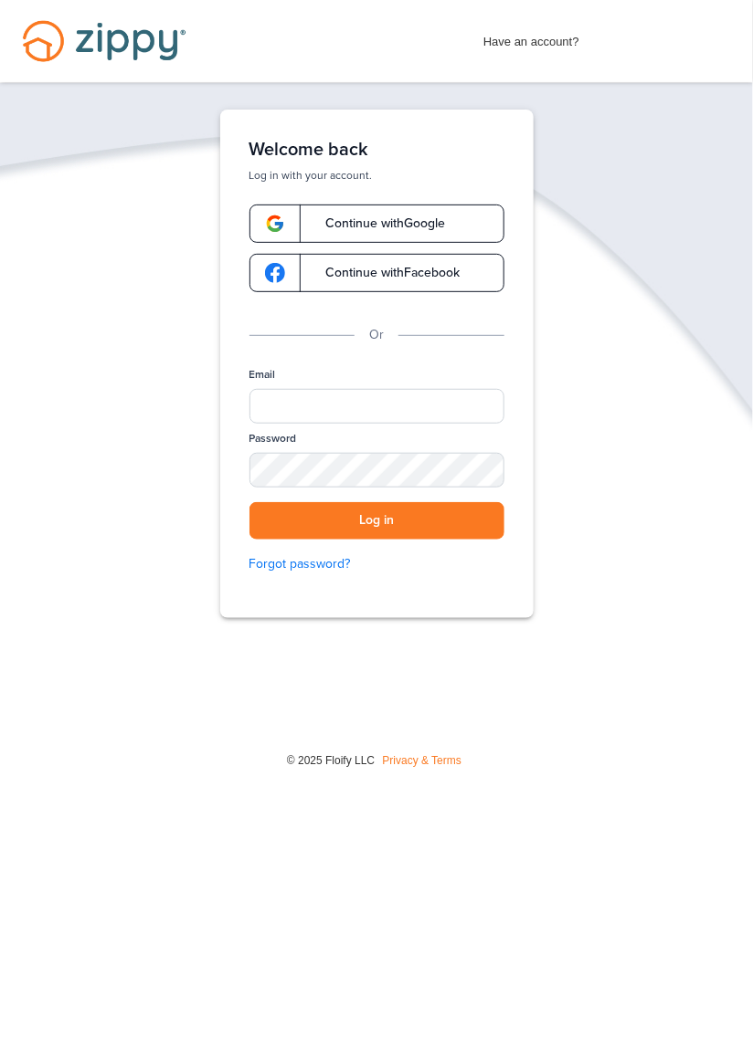 The height and width of the screenshot is (1049, 753). I want to click on p: Or, so click(376, 335).